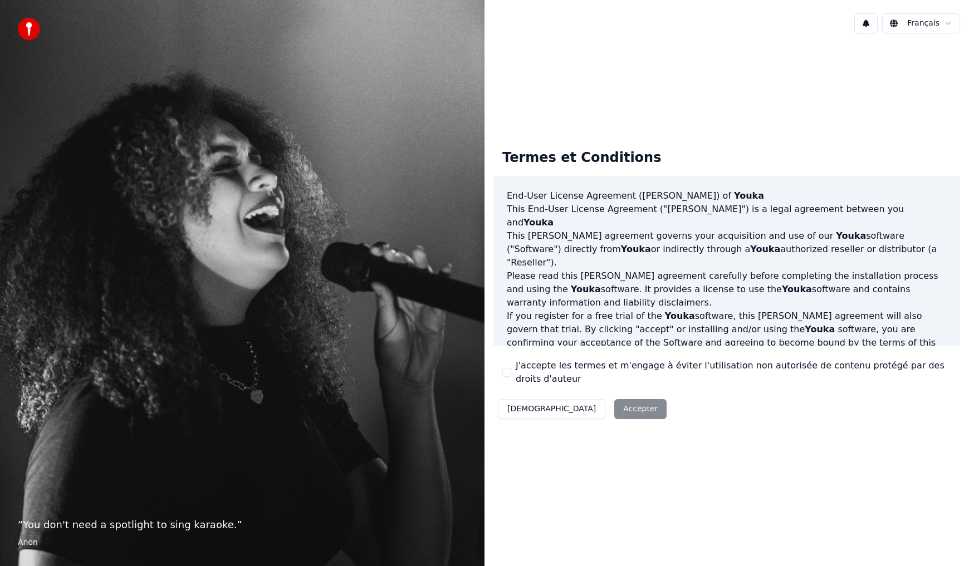  I want to click on p: “ You don't need a spotlight to sing karaoke. ”, so click(242, 525).